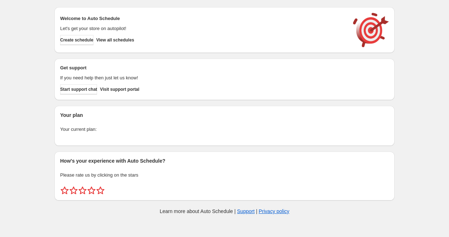 This screenshot has height=237, width=449. I want to click on h2: Your plan, so click(224, 115).